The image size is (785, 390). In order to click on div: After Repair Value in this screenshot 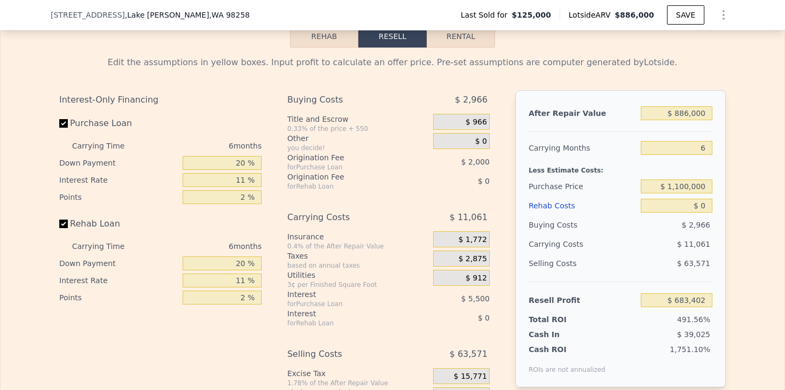, I will do `click(583, 113)`.